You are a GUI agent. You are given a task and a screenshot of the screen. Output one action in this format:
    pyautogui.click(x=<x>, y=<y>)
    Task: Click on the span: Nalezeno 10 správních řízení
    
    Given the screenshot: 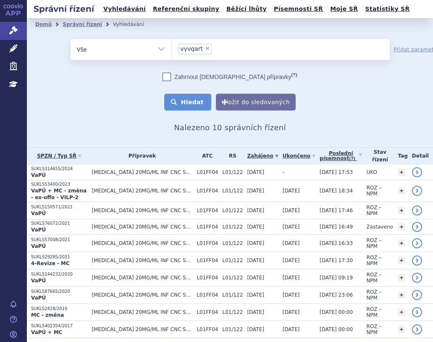 What is the action you would take?
    pyautogui.click(x=230, y=127)
    